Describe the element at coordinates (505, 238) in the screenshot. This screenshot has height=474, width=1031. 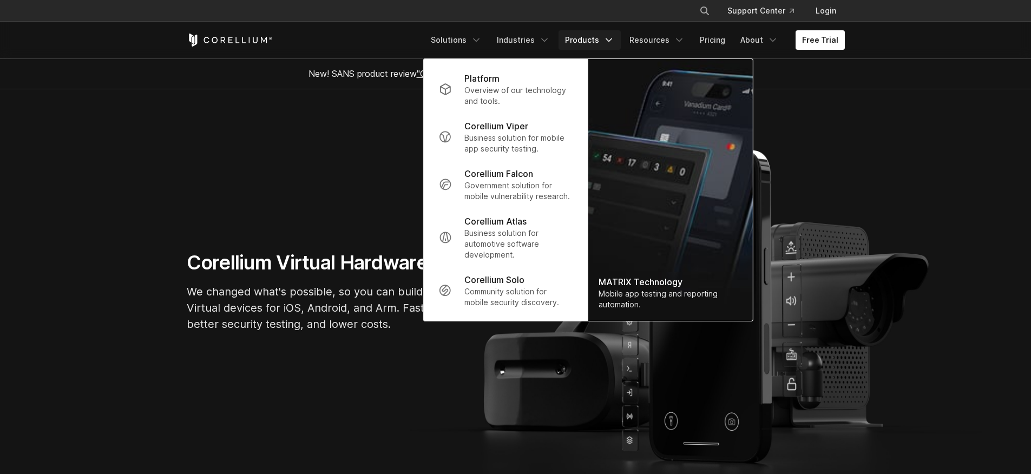
I see `a: Corellium Atlas Business solution for automotive software development.` at that location.